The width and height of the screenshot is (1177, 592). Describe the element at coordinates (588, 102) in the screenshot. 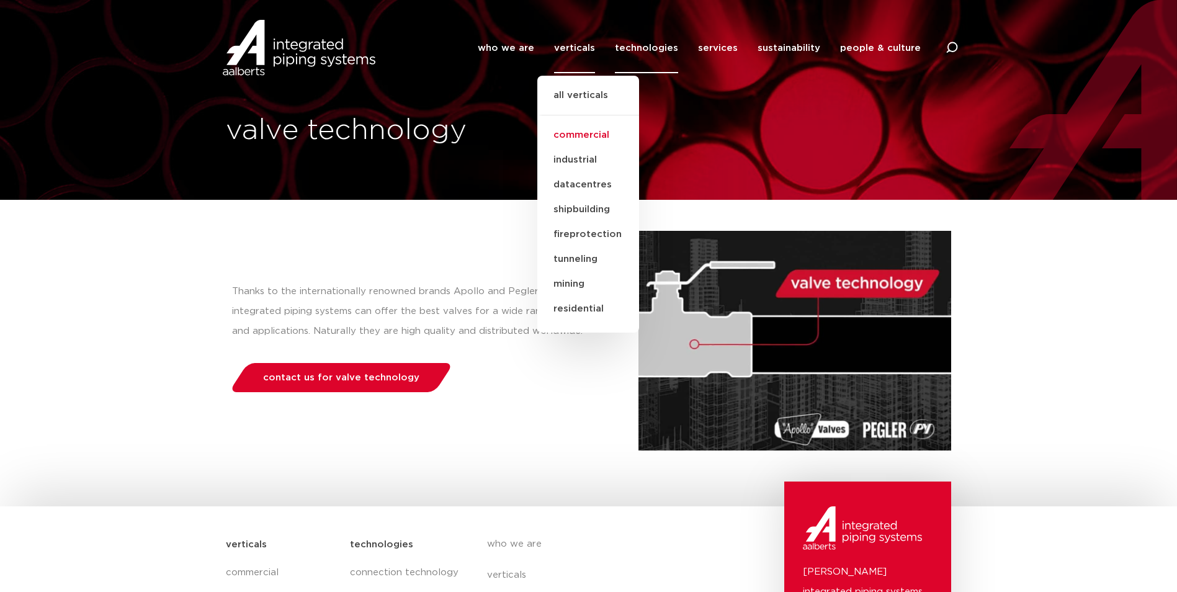

I see `a: all verticals` at that location.